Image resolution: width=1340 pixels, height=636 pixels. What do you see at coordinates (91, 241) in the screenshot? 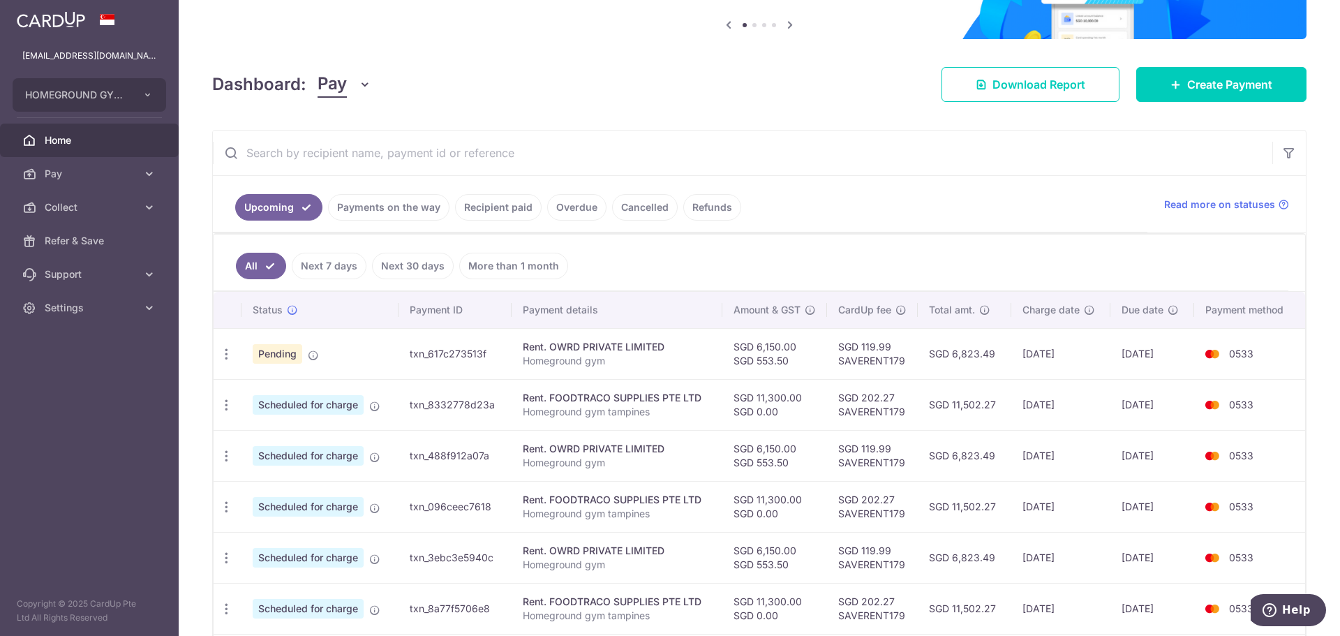
I see `span: Refer & Save` at bounding box center [91, 241].